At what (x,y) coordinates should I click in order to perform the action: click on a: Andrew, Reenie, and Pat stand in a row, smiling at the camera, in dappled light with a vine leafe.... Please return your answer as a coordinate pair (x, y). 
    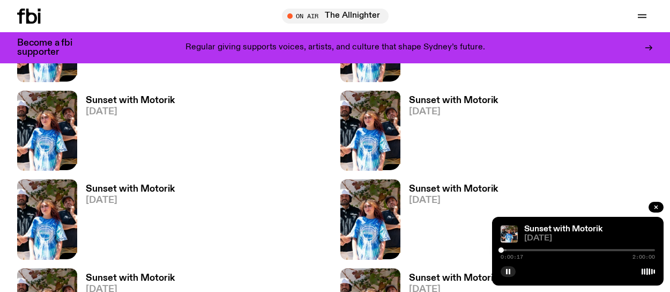
    Looking at the image, I should click on (509, 234).